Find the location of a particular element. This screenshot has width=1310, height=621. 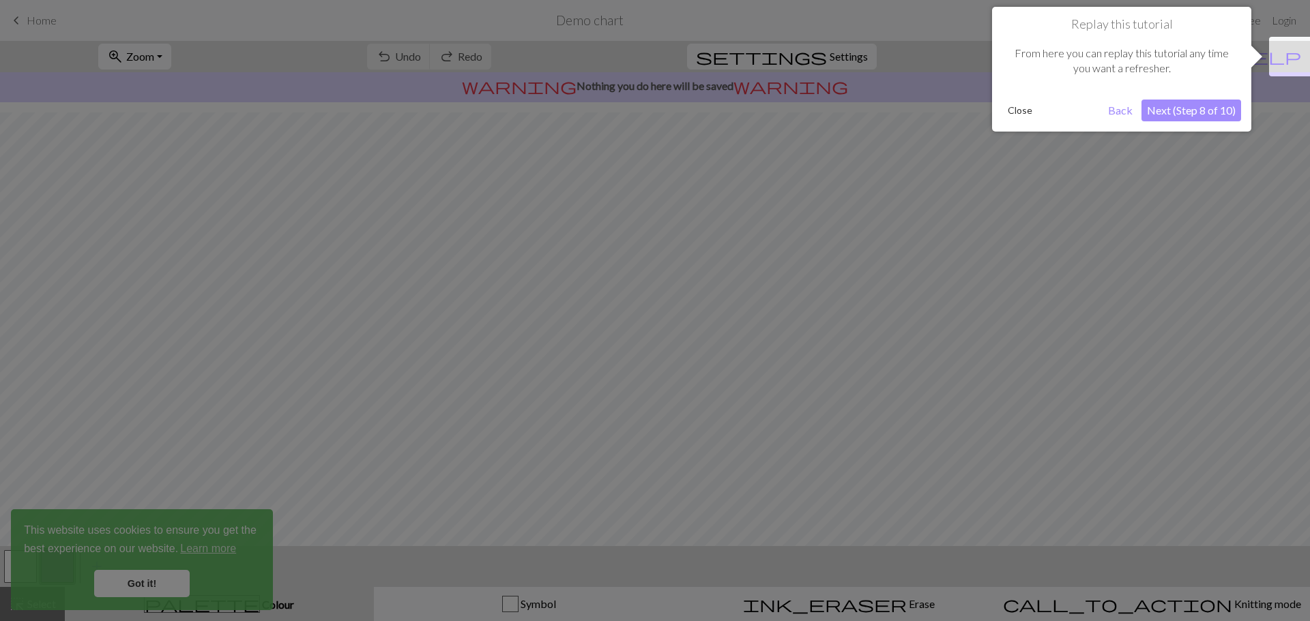

div: Replay this tutorial is located at coordinates (1121, 69).